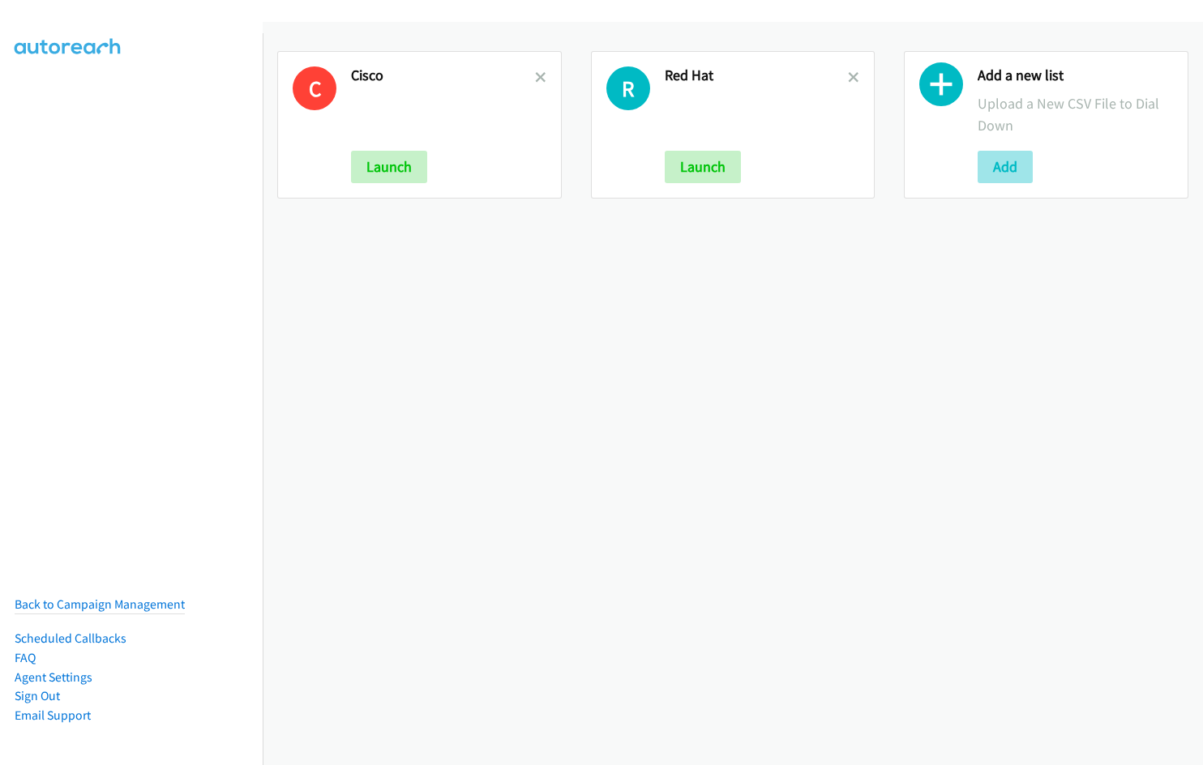  Describe the element at coordinates (443, 75) in the screenshot. I see `h2: Cisco` at that location.